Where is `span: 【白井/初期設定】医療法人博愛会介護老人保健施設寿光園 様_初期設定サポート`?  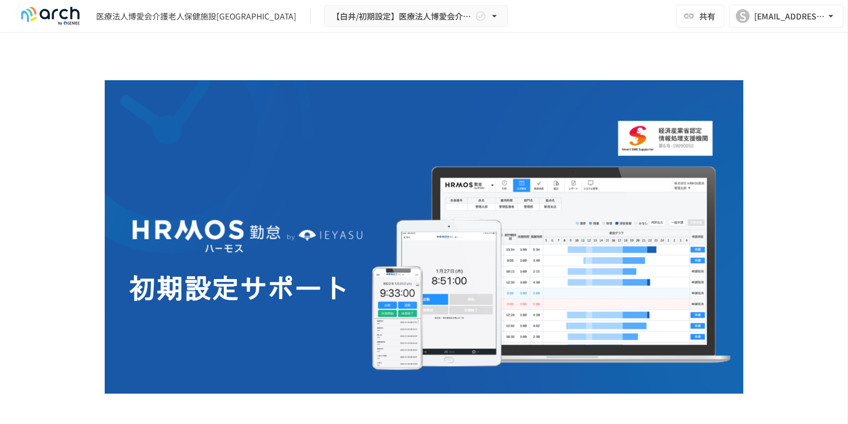
span: 【白井/初期設定】医療法人博愛会介護老人保健施設寿光園 様_初期設定サポート is located at coordinates (402, 16).